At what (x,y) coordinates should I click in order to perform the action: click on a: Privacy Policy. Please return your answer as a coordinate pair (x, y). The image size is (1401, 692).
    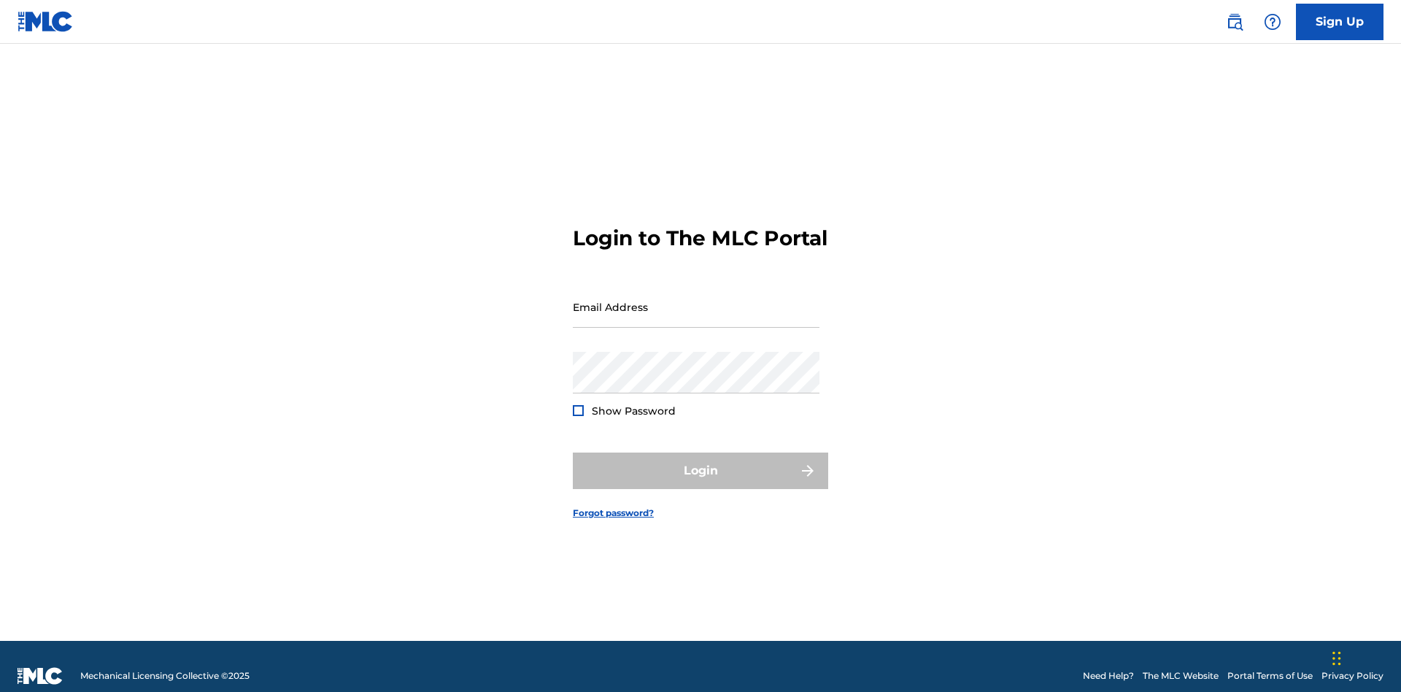
    Looking at the image, I should click on (1352, 676).